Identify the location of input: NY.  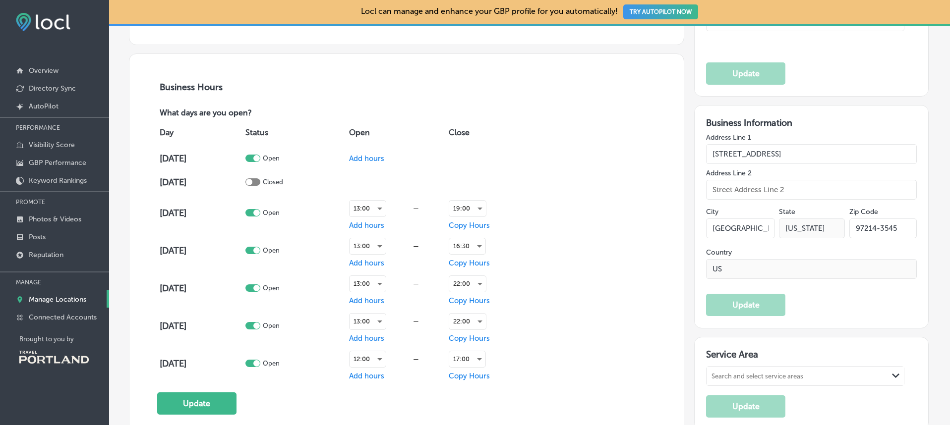
(811, 228).